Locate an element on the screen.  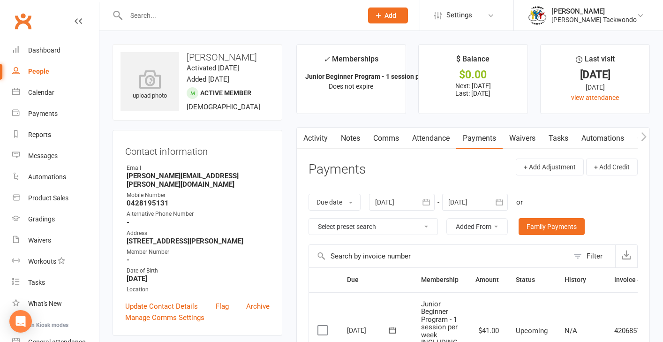
input: Search by invoice number is located at coordinates (439, 256).